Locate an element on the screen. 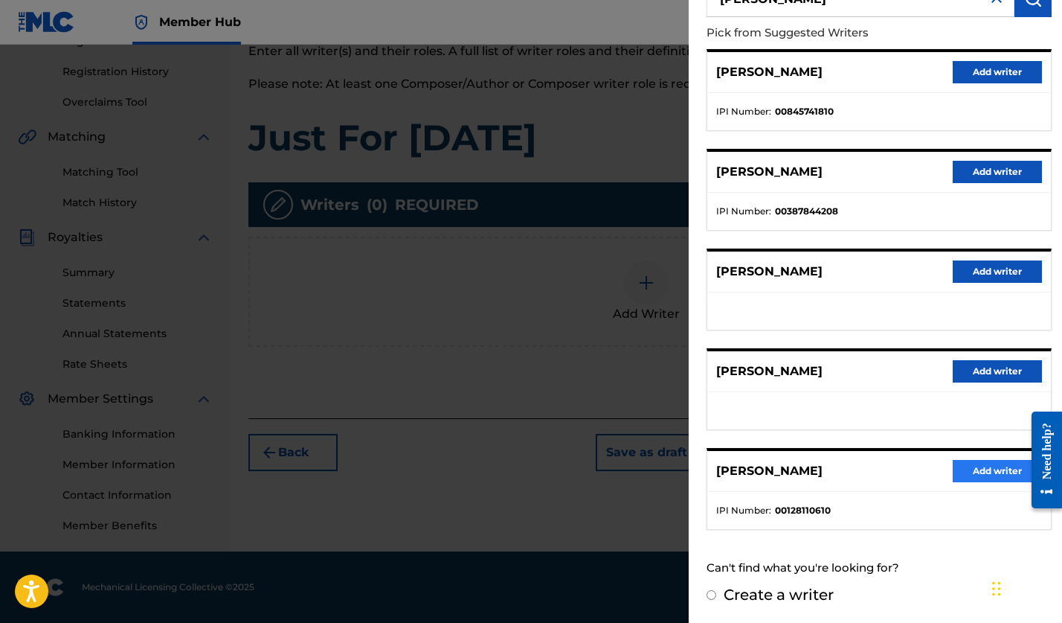  span: Member Hub is located at coordinates (200, 22).